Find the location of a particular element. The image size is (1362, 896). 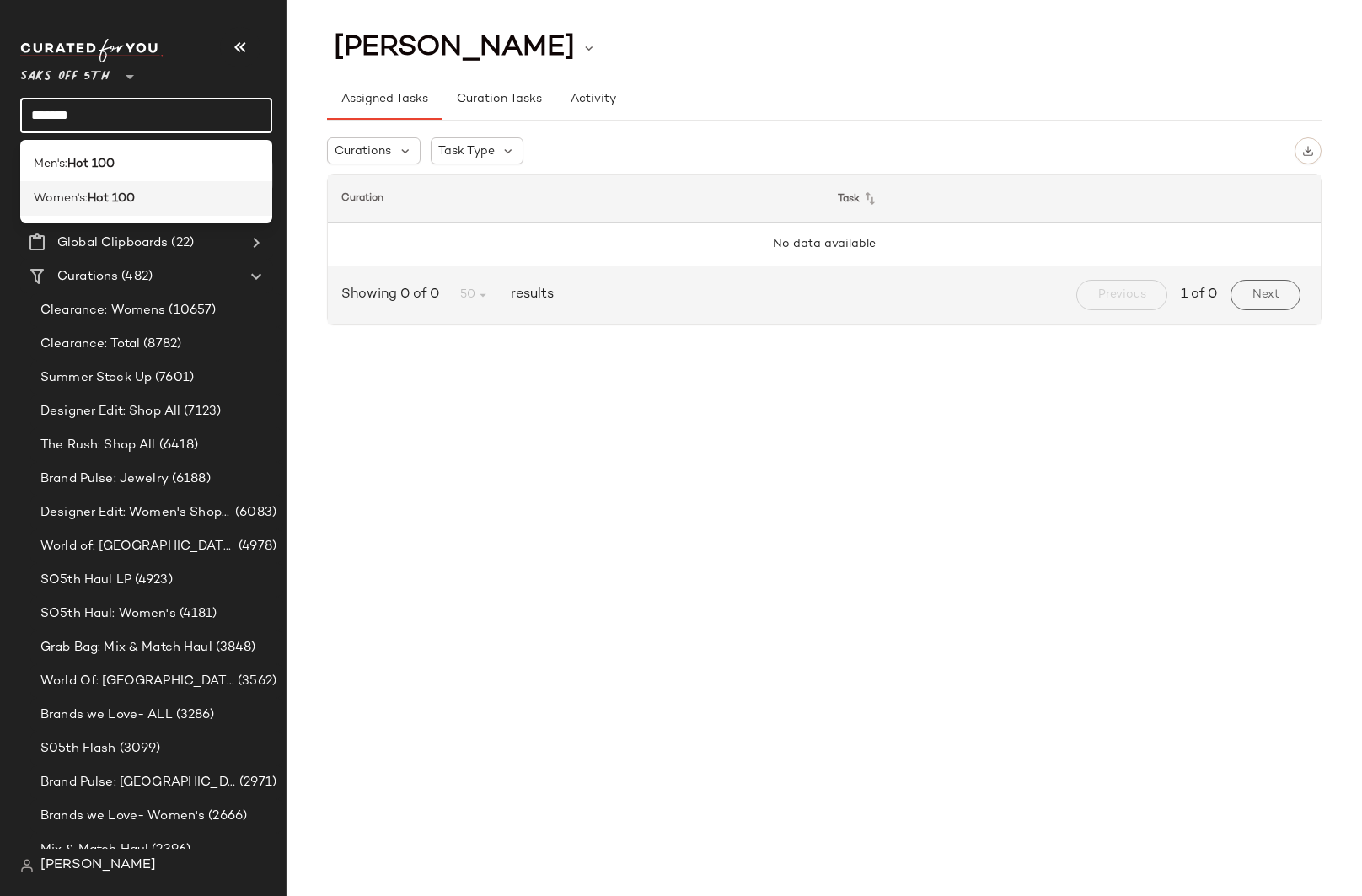

span: Activity is located at coordinates (593, 100).